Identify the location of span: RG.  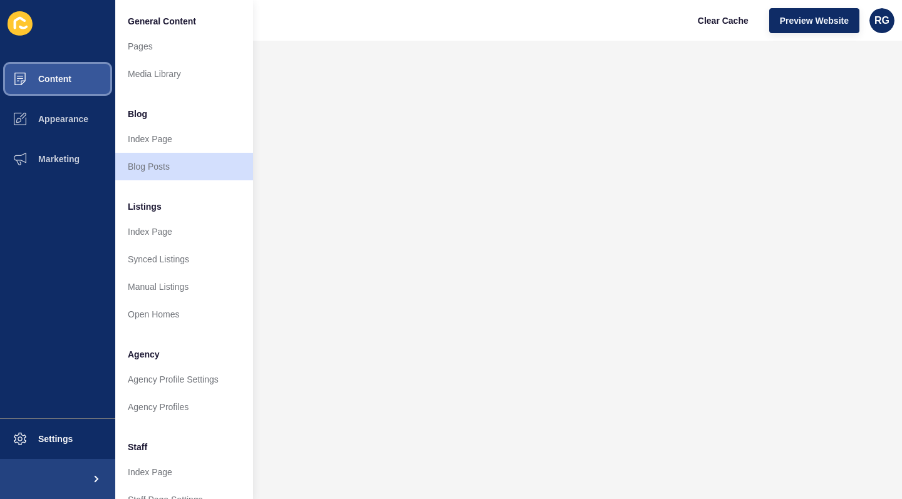
(882, 21).